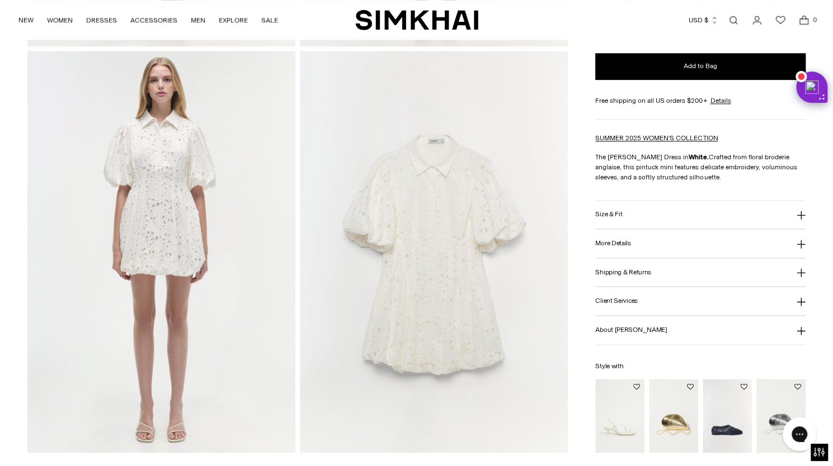 This screenshot has width=833, height=466. What do you see at coordinates (623, 272) in the screenshot?
I see `h3: Shipping & Returns` at bounding box center [623, 272].